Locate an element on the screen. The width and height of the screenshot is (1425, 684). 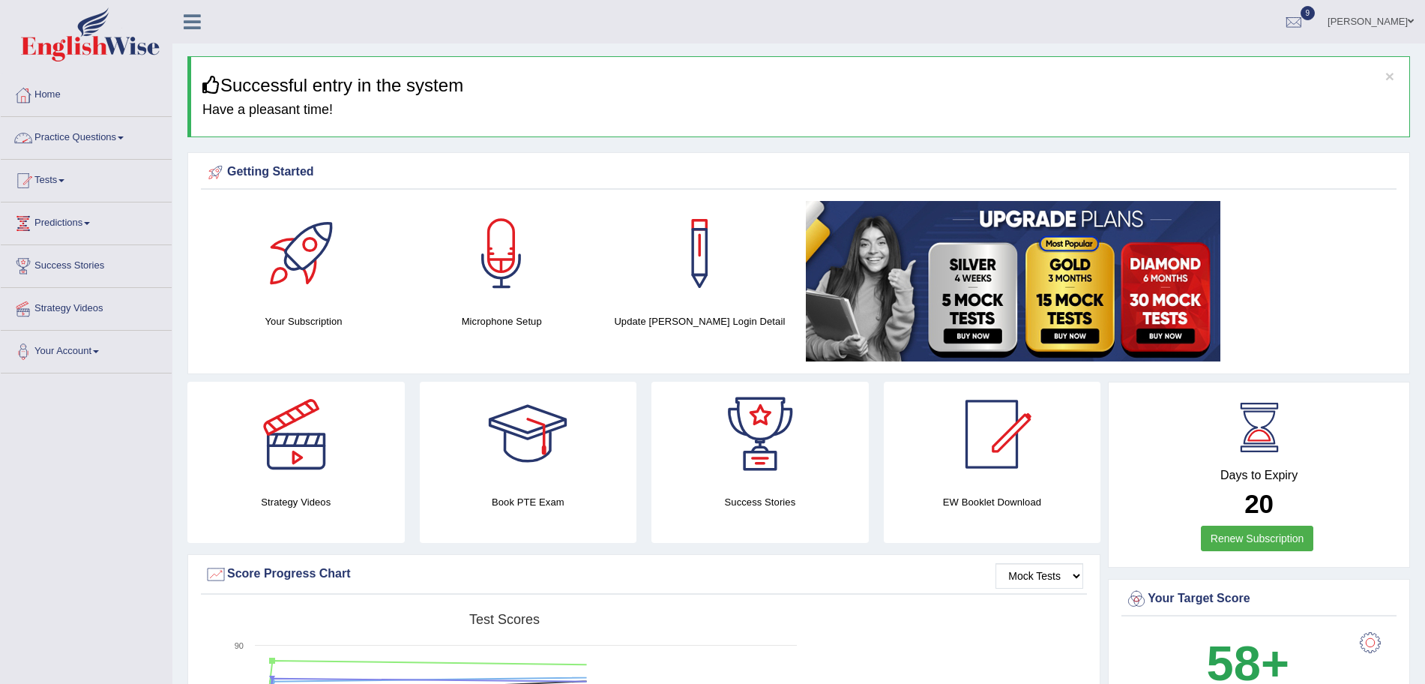
span: 9 is located at coordinates (1308, 13).